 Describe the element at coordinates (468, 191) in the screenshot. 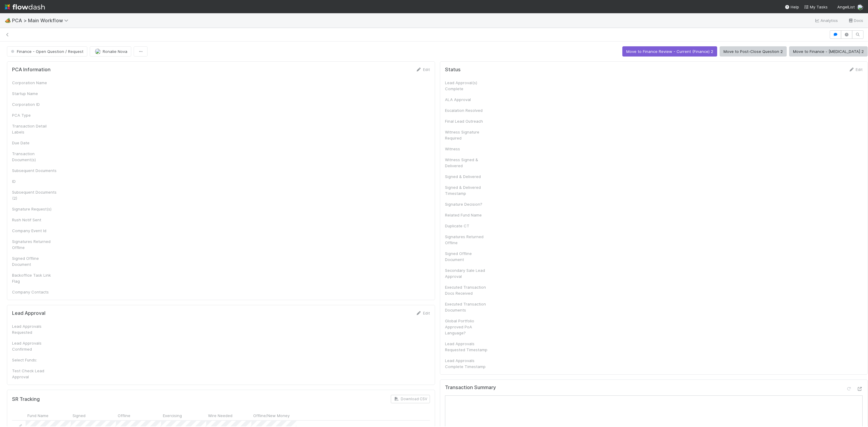

I see `div: Signed & Delivered Timestamp` at that location.